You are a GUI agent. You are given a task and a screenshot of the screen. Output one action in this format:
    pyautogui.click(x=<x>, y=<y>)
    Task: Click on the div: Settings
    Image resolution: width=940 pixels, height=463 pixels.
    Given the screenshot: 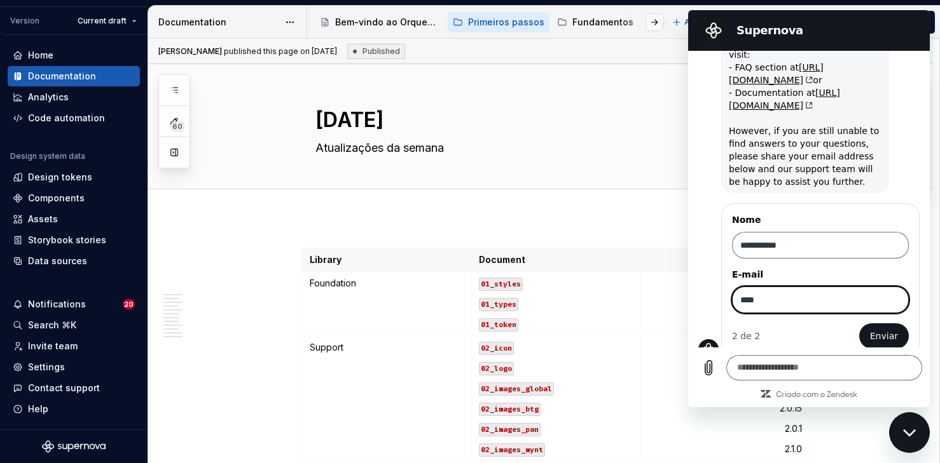 What is the action you would take?
    pyautogui.click(x=46, y=367)
    